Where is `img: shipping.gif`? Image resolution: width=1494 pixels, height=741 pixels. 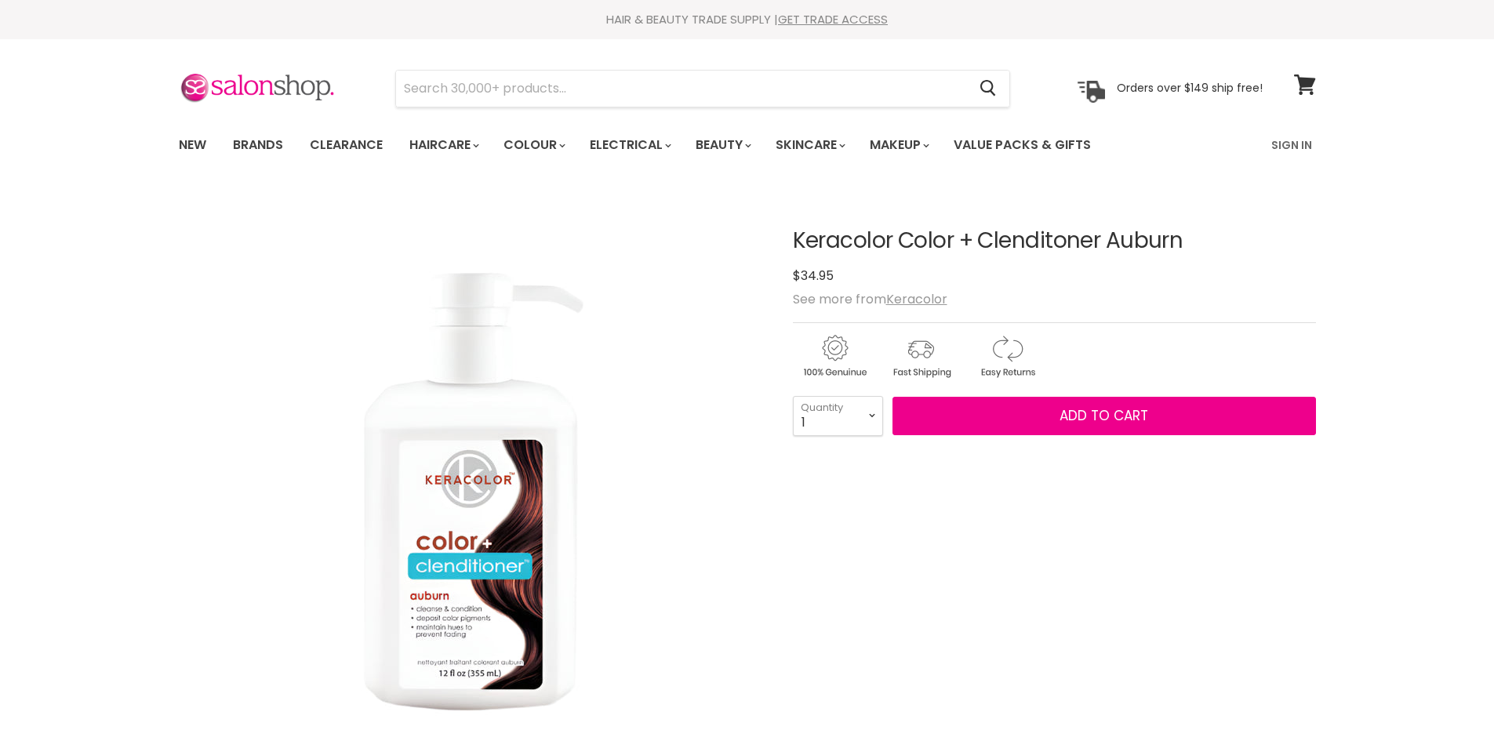
img: shipping.gif is located at coordinates (921, 356).